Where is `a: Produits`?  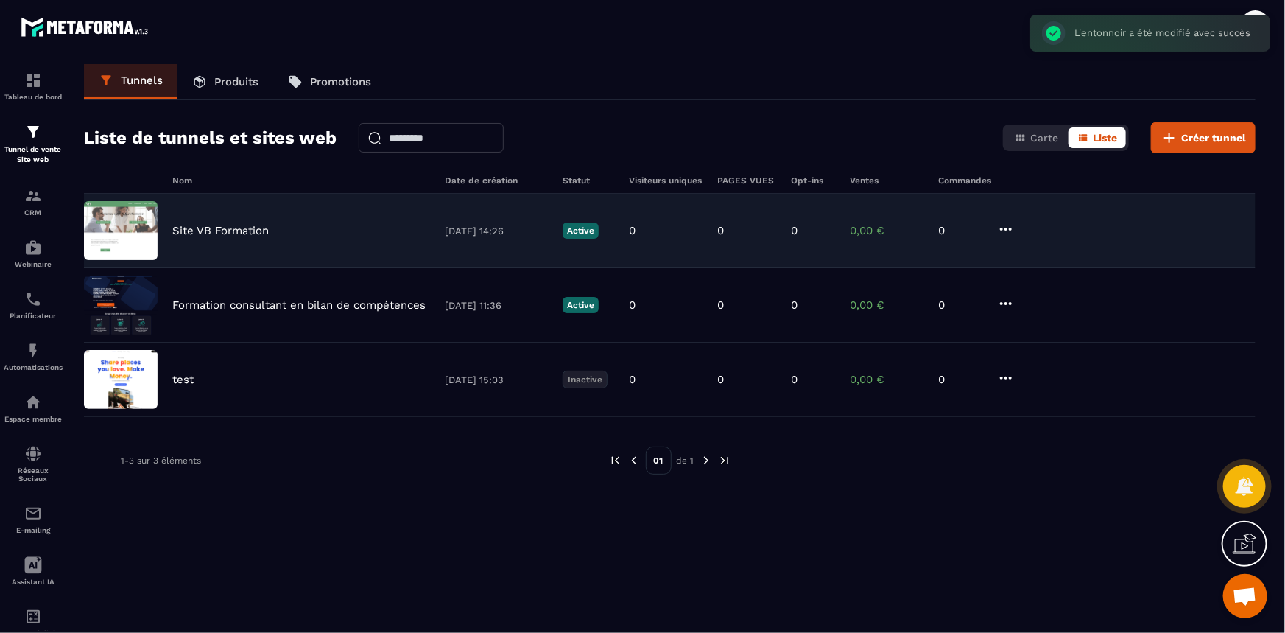
a: Produits is located at coordinates (225, 82).